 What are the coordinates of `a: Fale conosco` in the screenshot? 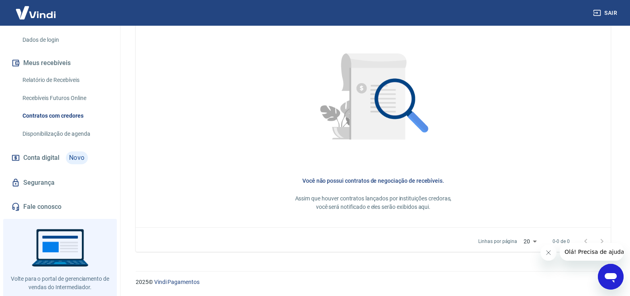 It's located at (60, 207).